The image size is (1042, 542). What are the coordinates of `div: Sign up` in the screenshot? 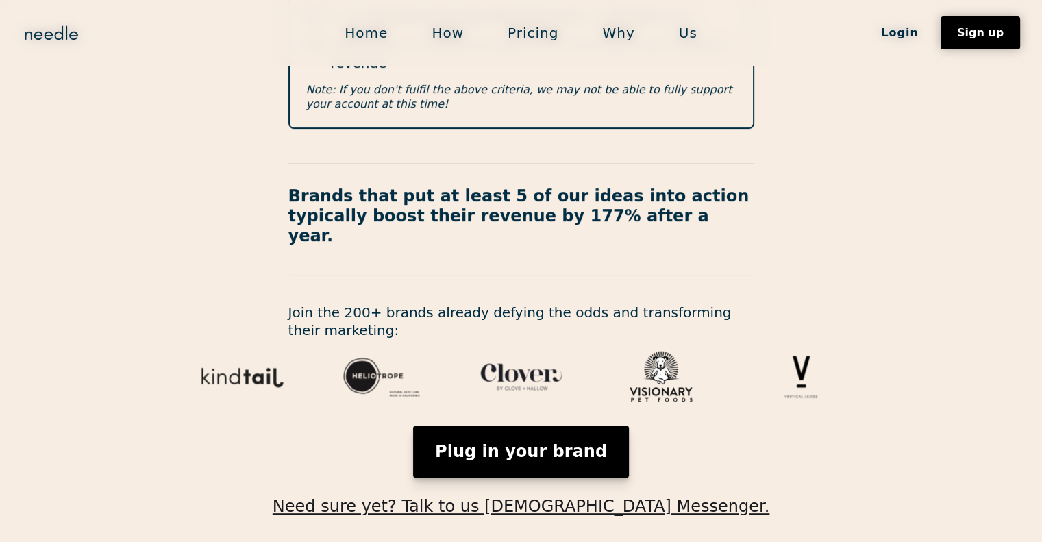 It's located at (980, 33).